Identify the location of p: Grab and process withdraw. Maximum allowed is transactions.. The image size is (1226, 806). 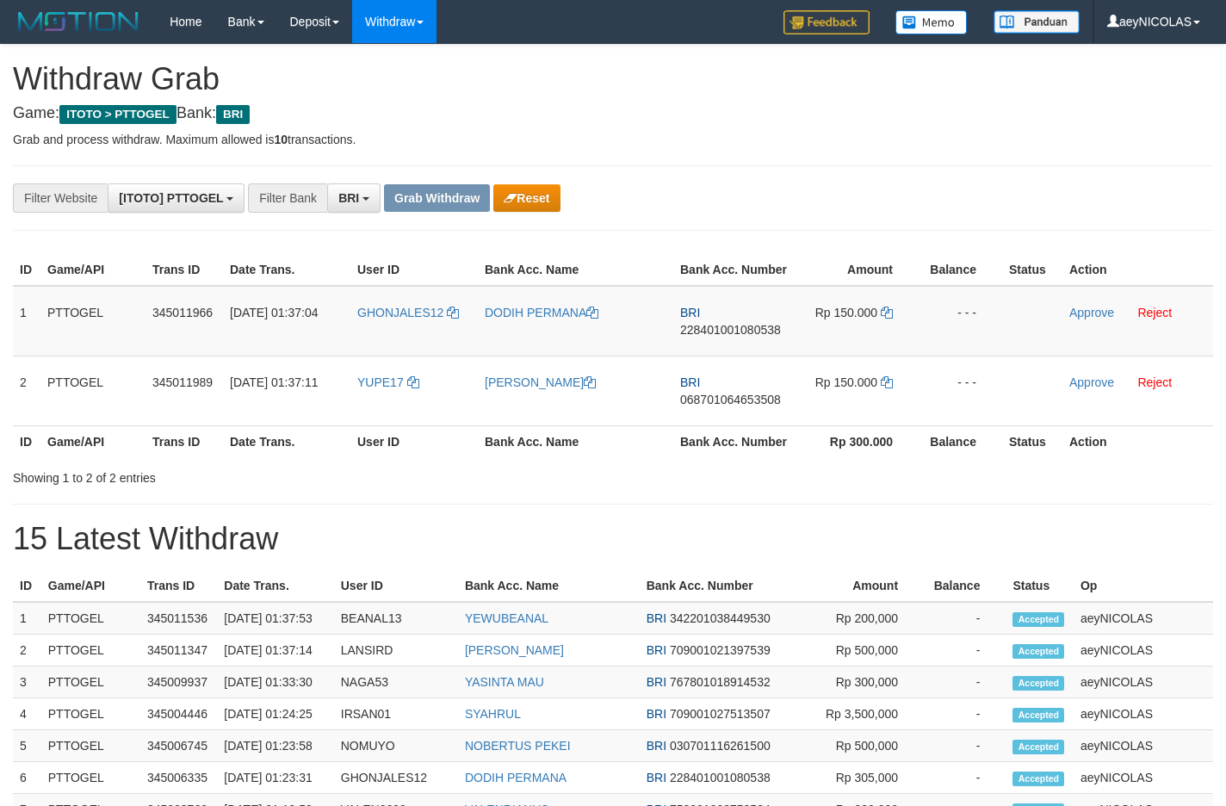
(613, 139).